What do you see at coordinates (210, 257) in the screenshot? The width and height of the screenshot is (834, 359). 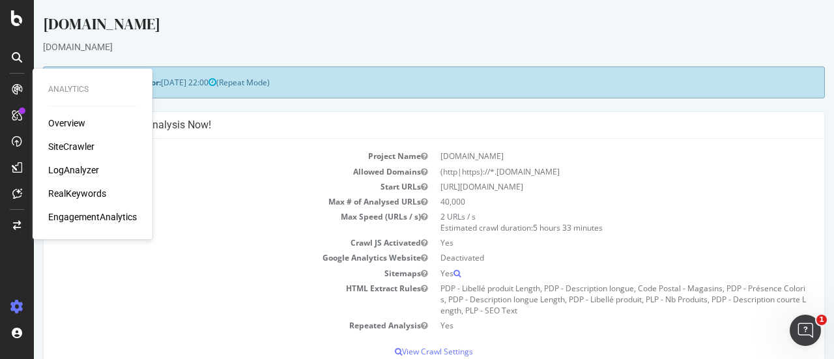 I see `td: Google Analytics Website` at bounding box center [210, 257].